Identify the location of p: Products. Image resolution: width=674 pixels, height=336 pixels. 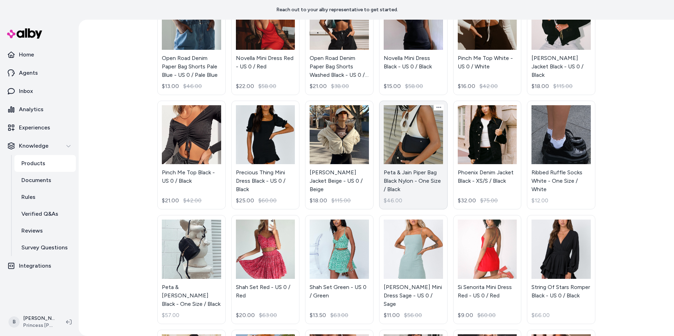
(33, 163).